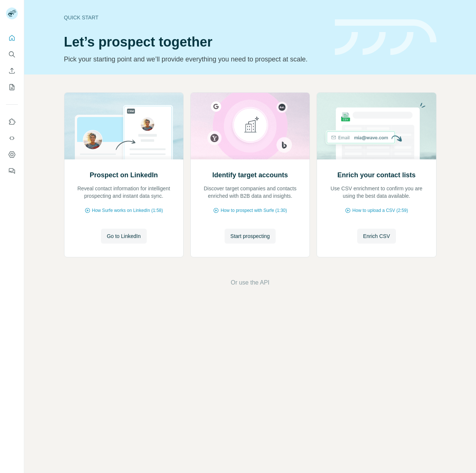 Image resolution: width=476 pixels, height=473 pixels. Describe the element at coordinates (195, 18) in the screenshot. I see `div: Quick start` at that location.